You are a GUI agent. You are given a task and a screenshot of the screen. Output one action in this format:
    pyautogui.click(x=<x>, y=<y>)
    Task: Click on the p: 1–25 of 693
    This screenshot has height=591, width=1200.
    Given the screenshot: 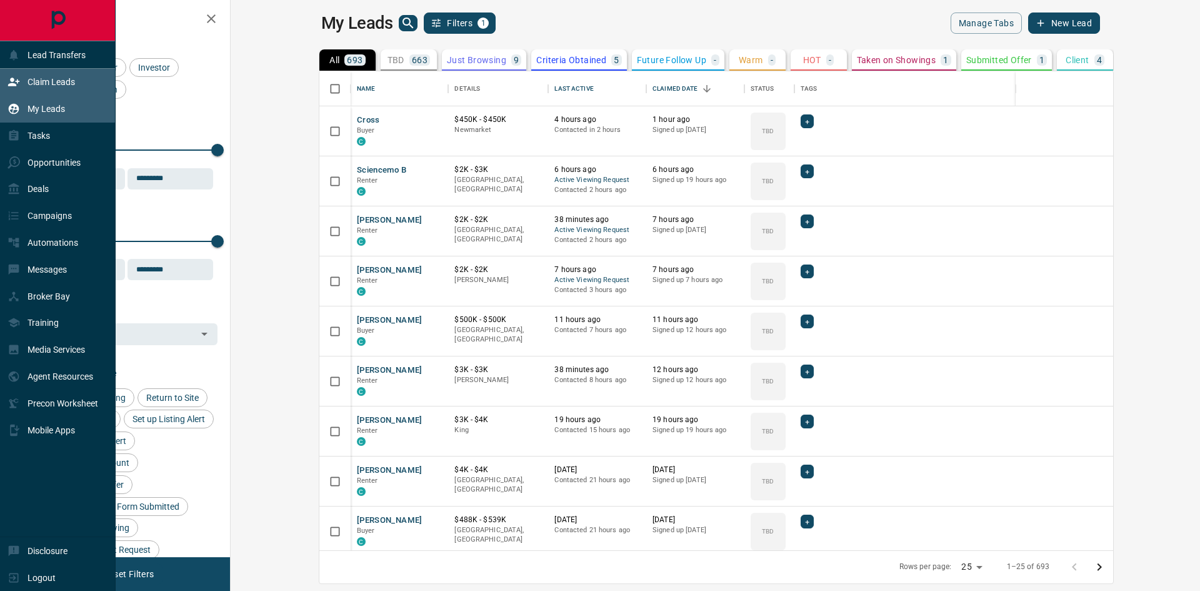 What is the action you would take?
    pyautogui.click(x=1029, y=566)
    